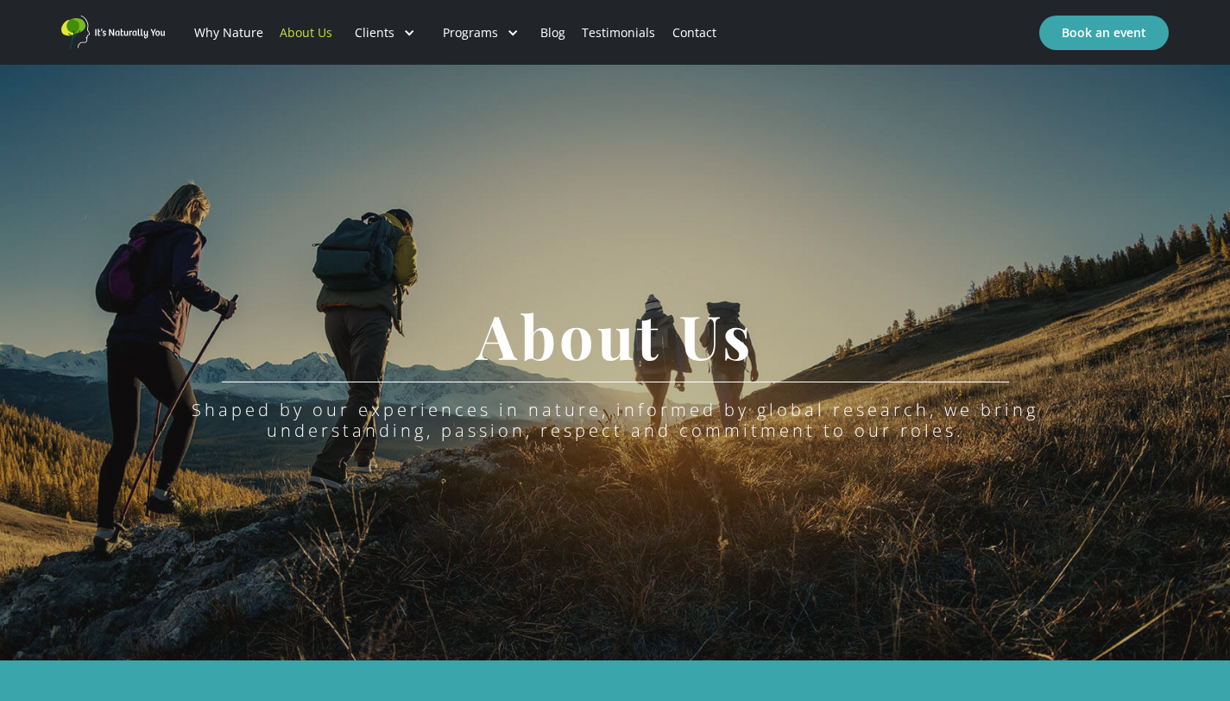 This screenshot has height=701, width=1230. I want to click on a: Contact, so click(694, 33).